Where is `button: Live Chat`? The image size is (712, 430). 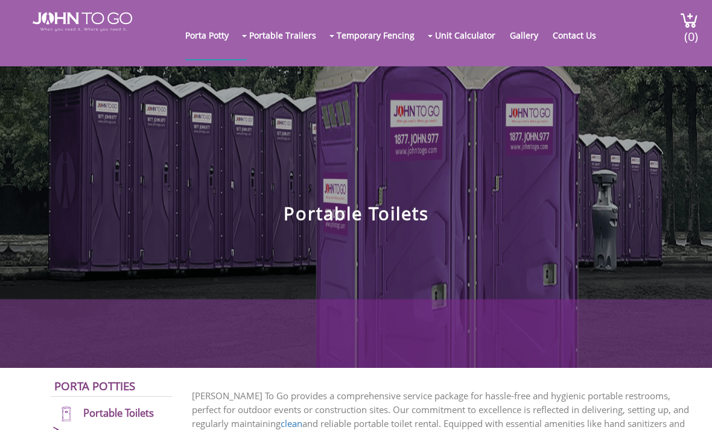 button: Live Chat is located at coordinates (688, 406).